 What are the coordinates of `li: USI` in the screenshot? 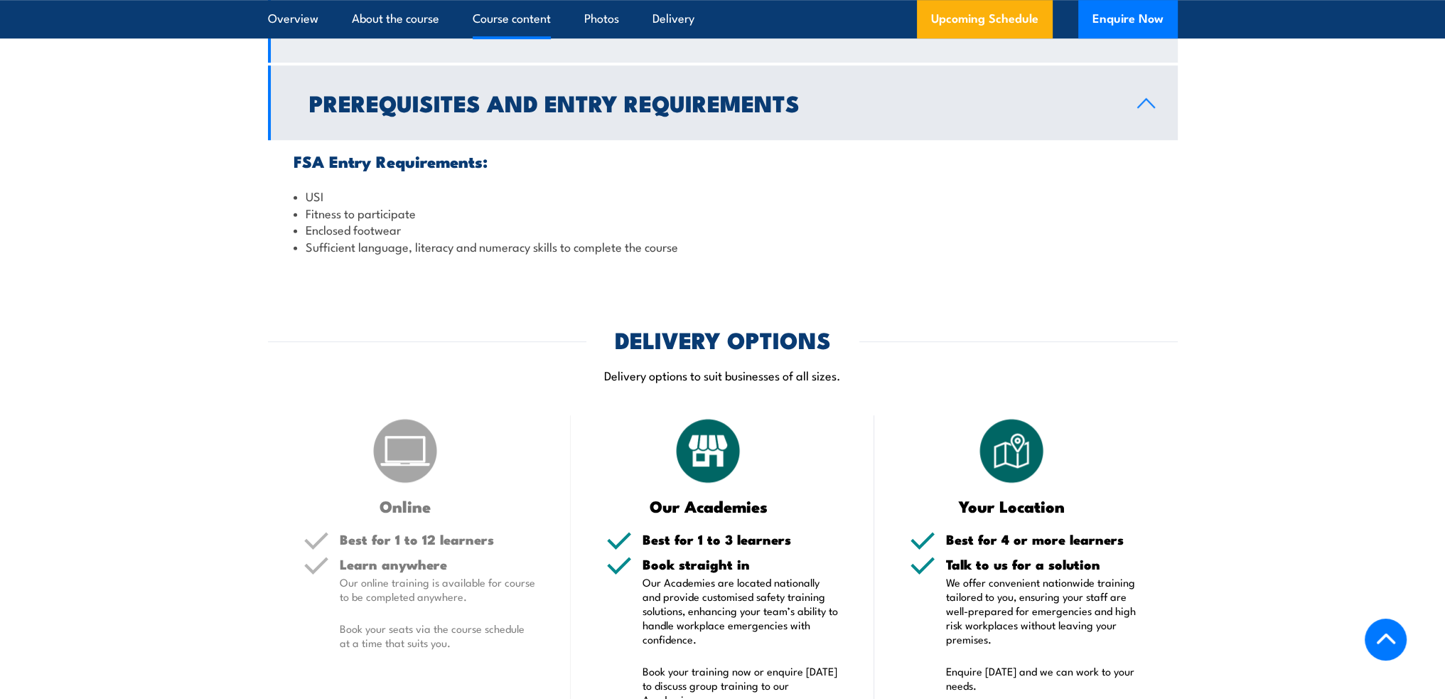 It's located at (723, 195).